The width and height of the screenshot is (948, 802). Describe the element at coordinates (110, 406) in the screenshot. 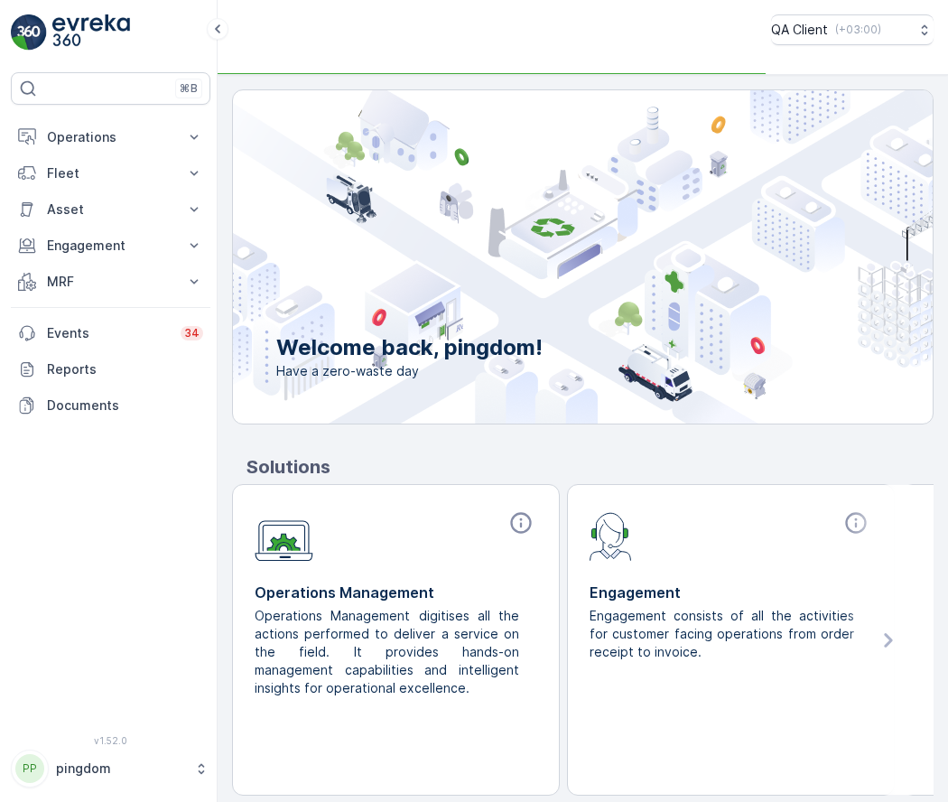

I see `a: Documents` at that location.